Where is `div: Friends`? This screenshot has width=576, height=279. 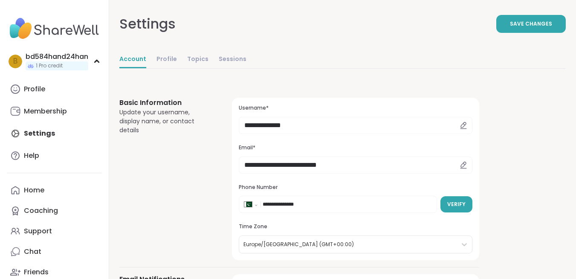 div: Friends is located at coordinates (36, 272).